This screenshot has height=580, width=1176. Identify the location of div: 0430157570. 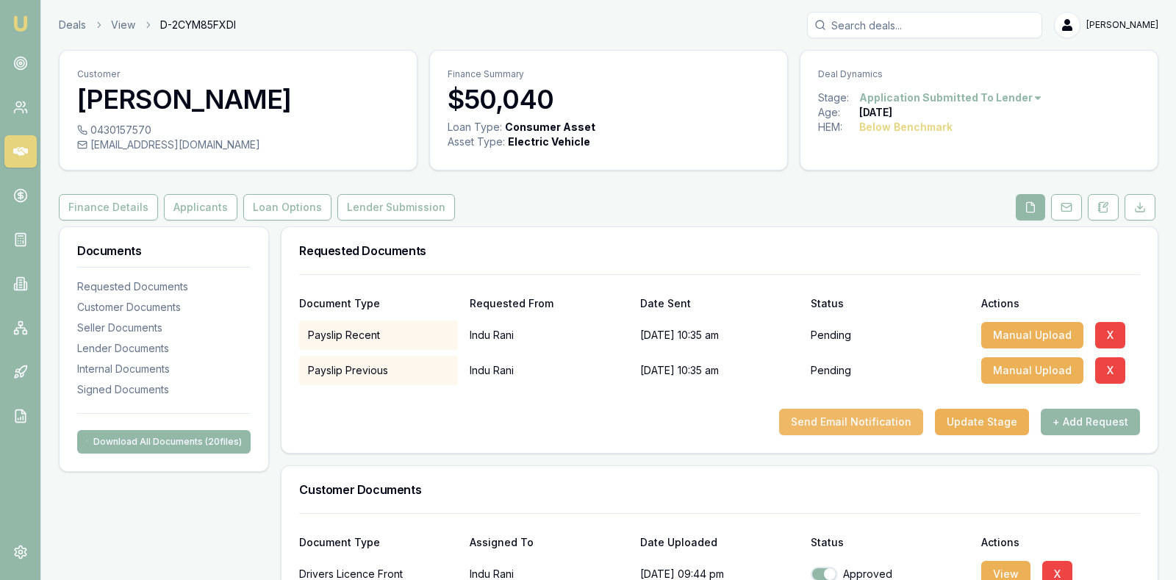
(238, 130).